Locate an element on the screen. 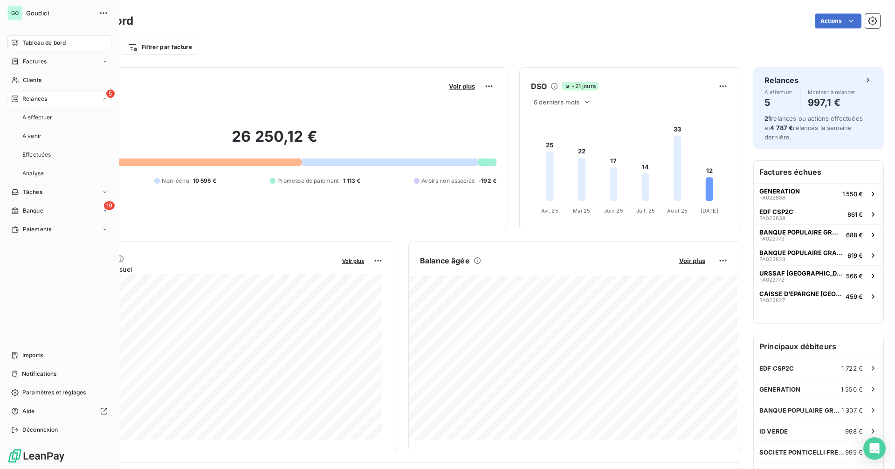 This screenshot has height=469, width=895. h6: Balance âgée is located at coordinates (445, 260).